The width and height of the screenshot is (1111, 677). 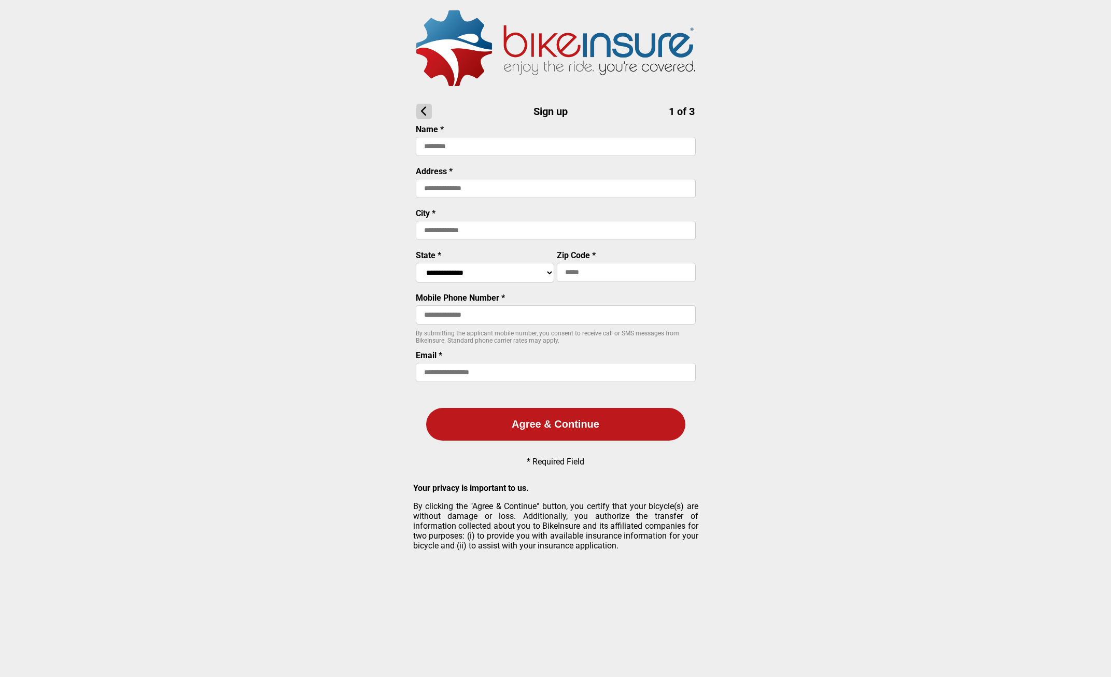 I want to click on label: City *, so click(x=425, y=213).